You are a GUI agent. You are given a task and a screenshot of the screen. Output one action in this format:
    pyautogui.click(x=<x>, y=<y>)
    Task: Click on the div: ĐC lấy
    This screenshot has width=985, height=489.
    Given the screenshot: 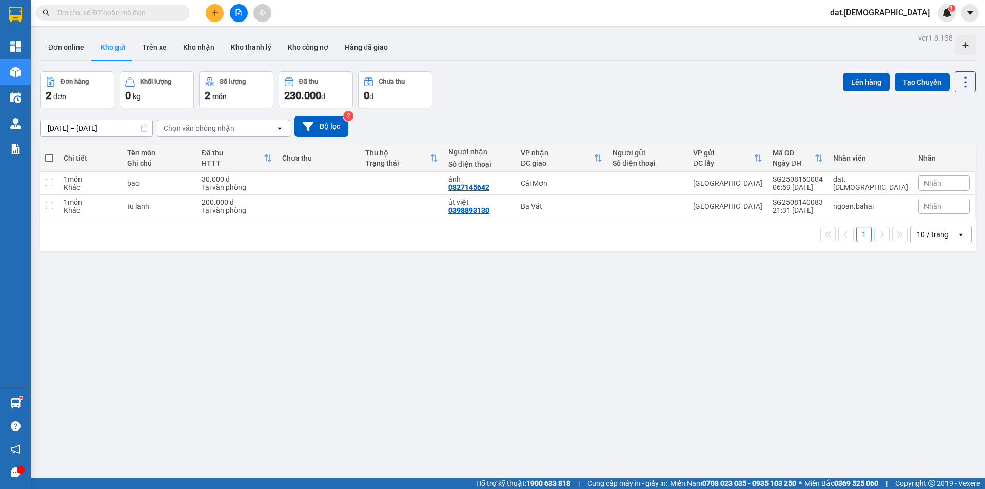 What is the action you would take?
    pyautogui.click(x=723, y=163)
    